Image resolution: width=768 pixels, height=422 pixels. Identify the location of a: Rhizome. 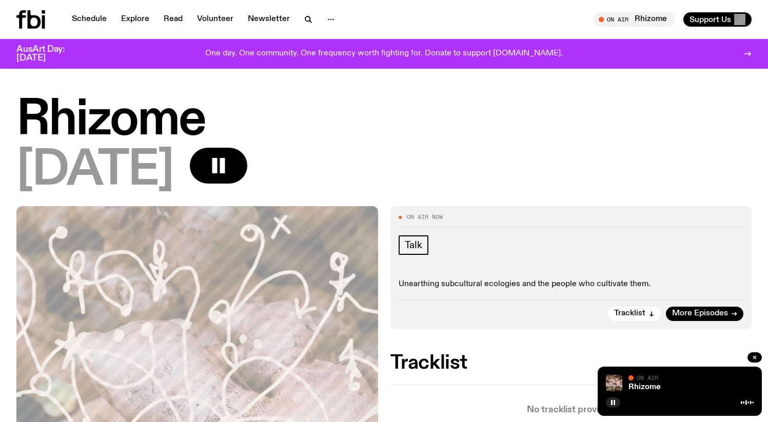
(644, 387).